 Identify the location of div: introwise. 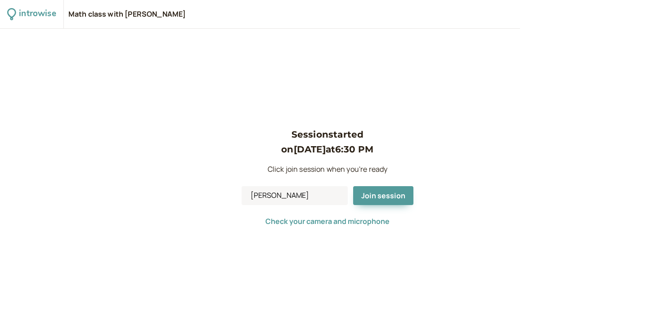
(37, 14).